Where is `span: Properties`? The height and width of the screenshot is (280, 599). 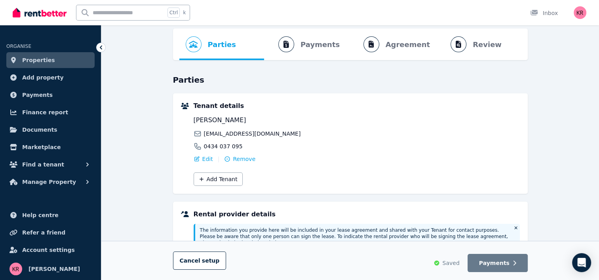 span: Properties is located at coordinates (38, 60).